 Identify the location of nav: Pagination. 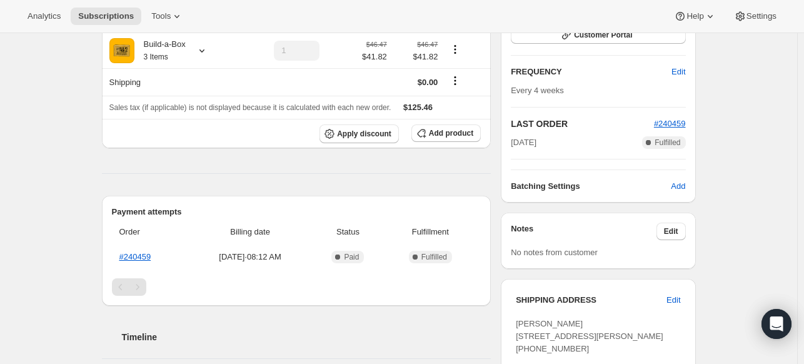
(296, 287).